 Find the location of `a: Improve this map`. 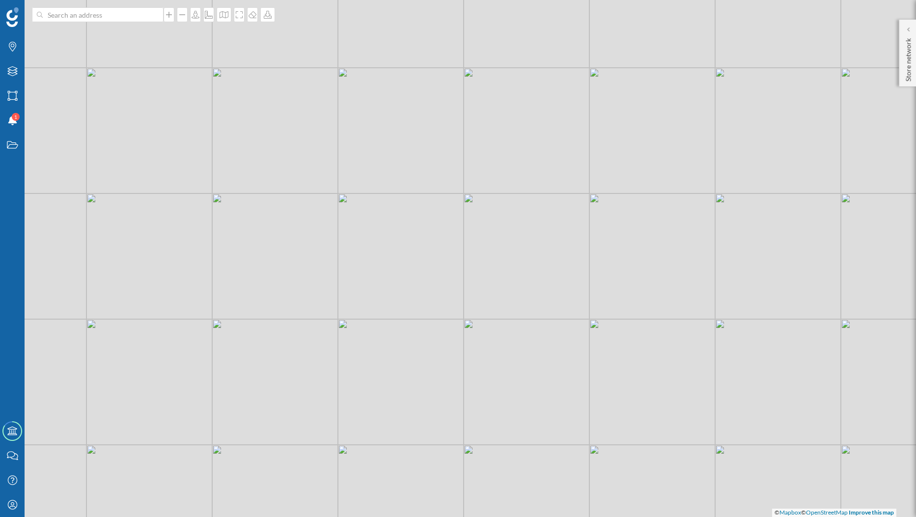

a: Improve this map is located at coordinates (871, 512).